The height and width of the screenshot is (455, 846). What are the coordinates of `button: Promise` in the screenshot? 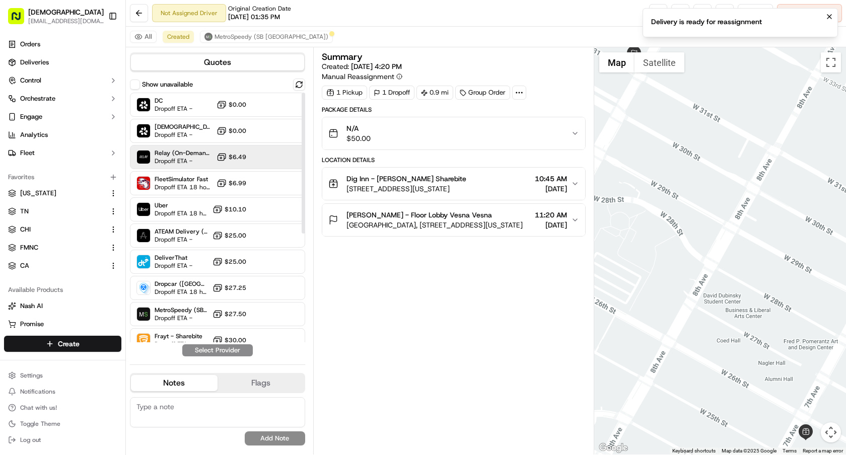 It's located at (62, 324).